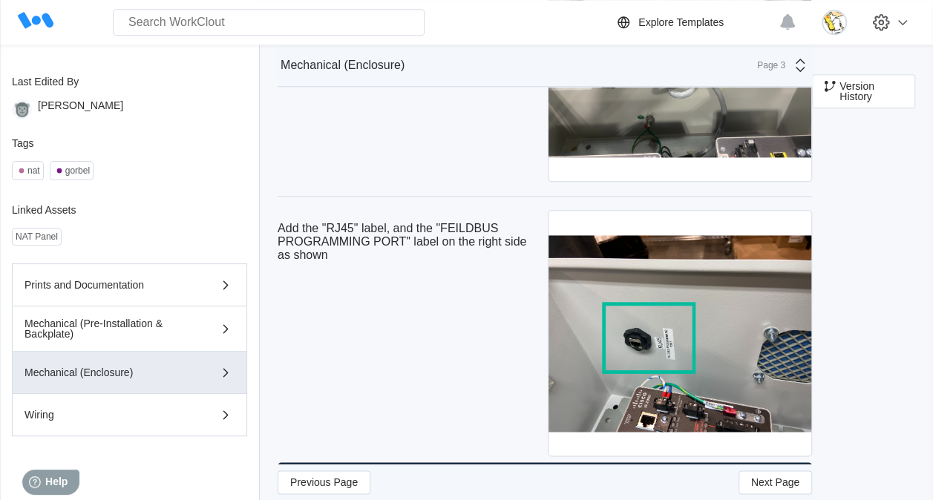  I want to click on span: Version History, so click(871, 91).